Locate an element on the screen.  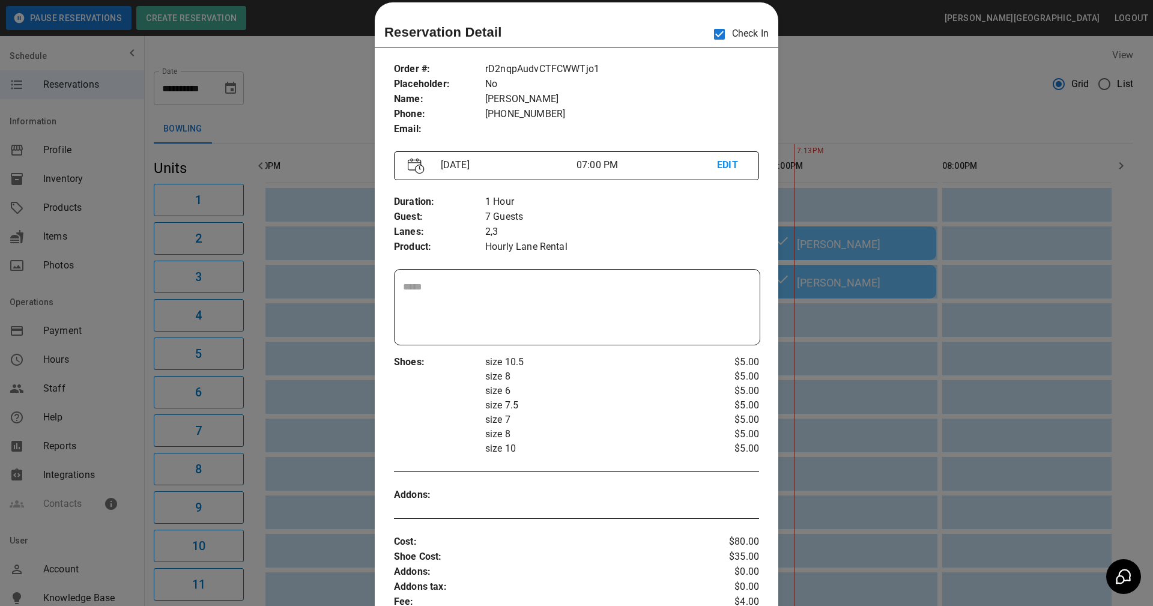
p: Phone : is located at coordinates (440, 114).